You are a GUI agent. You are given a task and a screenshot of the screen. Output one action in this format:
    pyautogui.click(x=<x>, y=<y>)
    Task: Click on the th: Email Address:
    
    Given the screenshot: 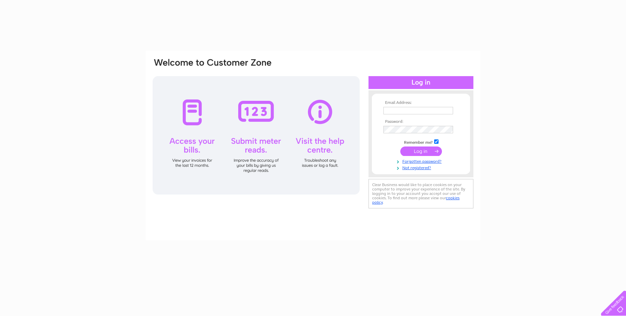 What is the action you would take?
    pyautogui.click(x=421, y=103)
    